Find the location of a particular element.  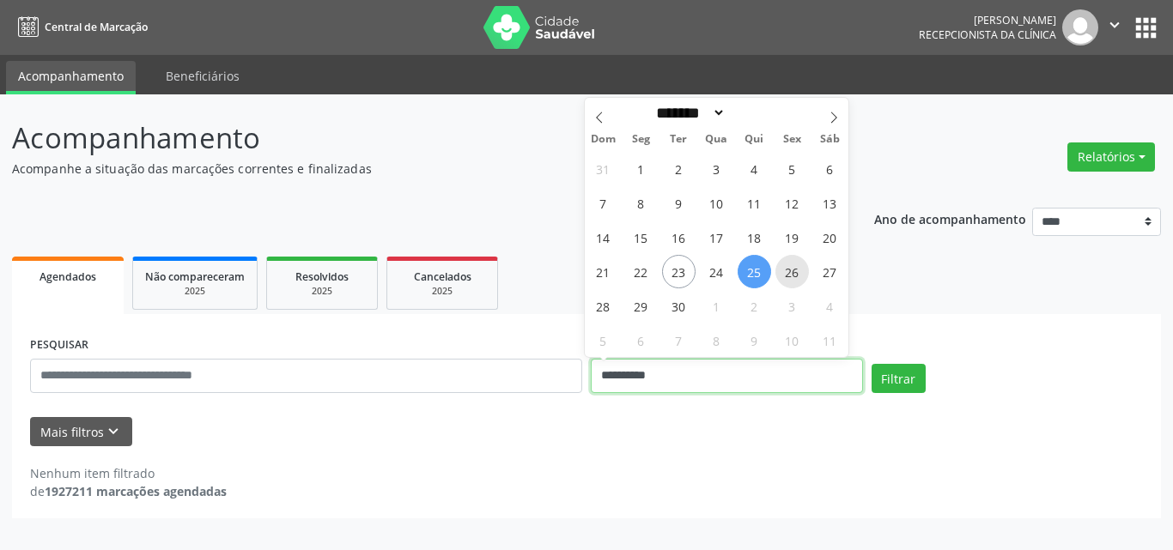

i: keyboard_arrow_down is located at coordinates (113, 432).